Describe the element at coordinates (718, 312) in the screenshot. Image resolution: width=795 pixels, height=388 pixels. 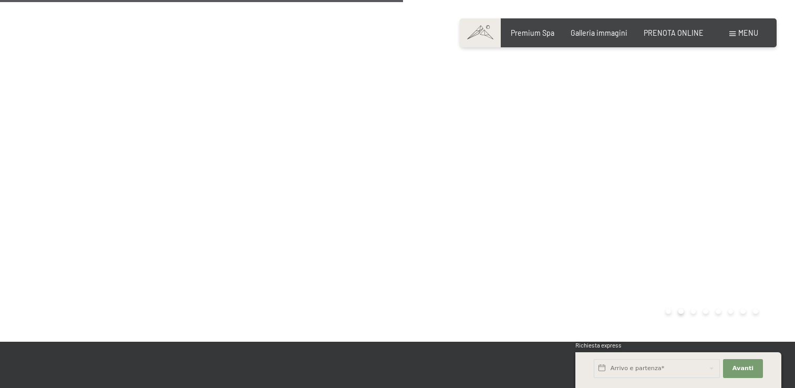
I see `div: Carousel Page 5` at that location.